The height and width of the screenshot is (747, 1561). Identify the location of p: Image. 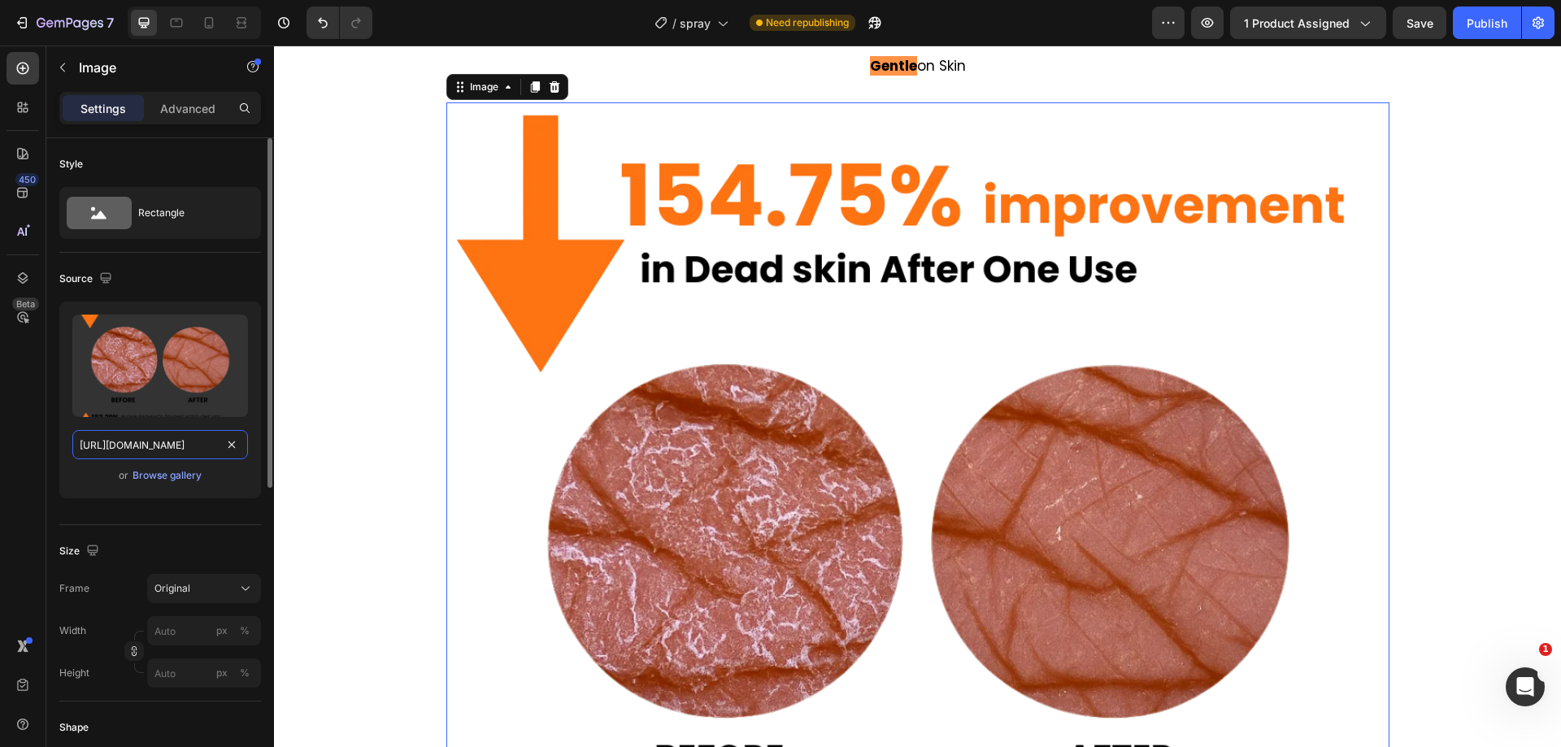
(148, 67).